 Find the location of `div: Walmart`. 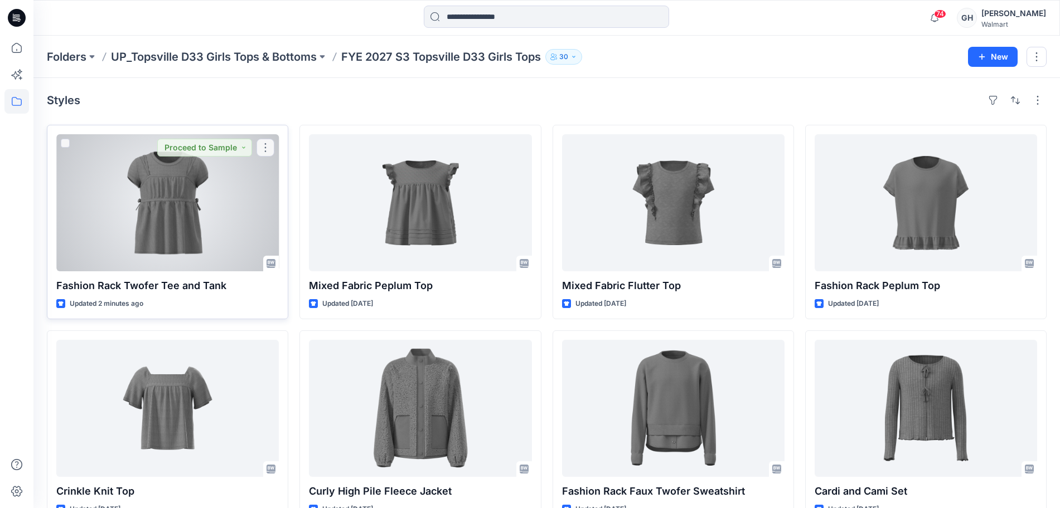

div: Walmart is located at coordinates (1014, 24).